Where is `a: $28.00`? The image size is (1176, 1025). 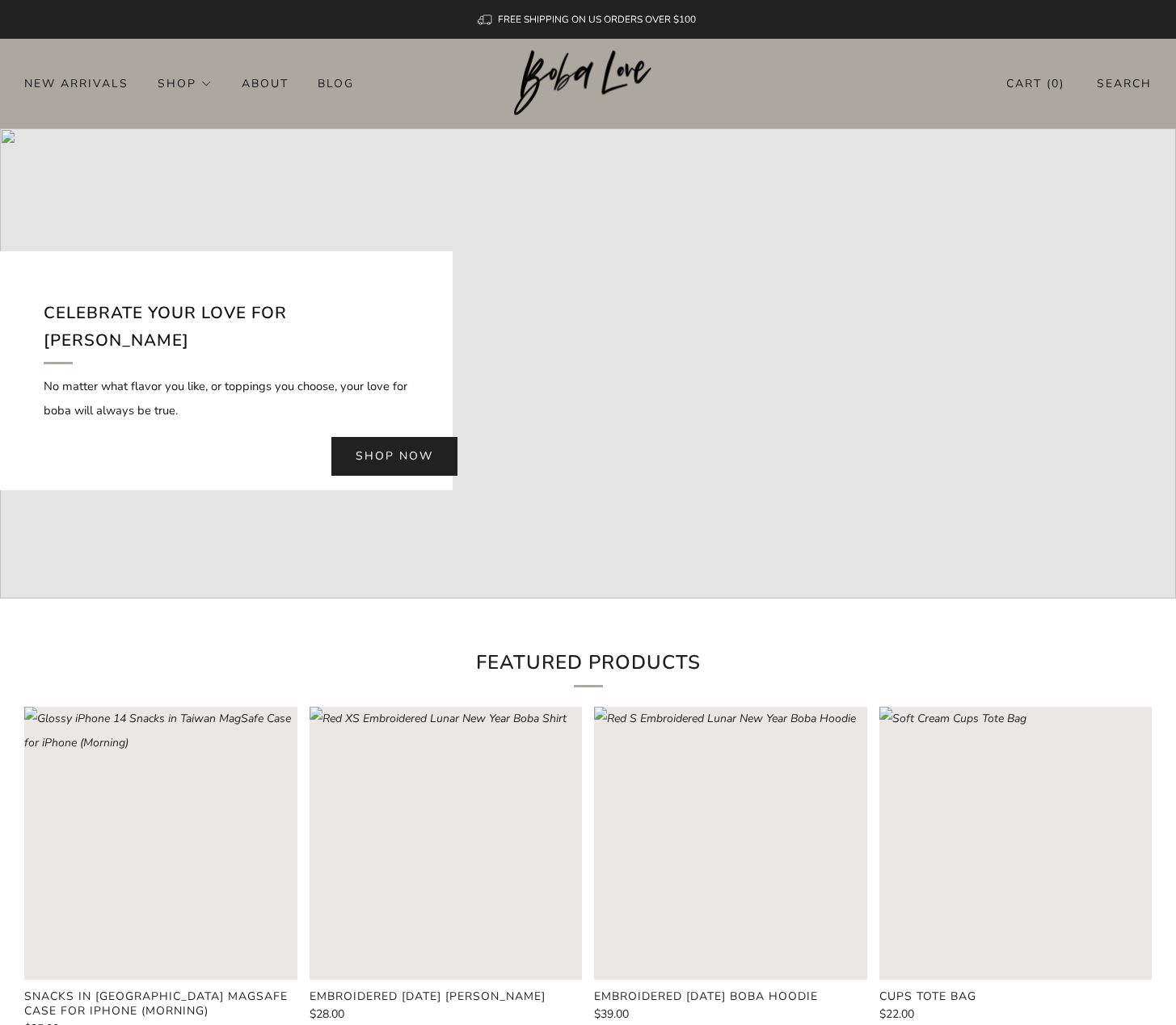 a: $28.00 is located at coordinates (446, 1014).